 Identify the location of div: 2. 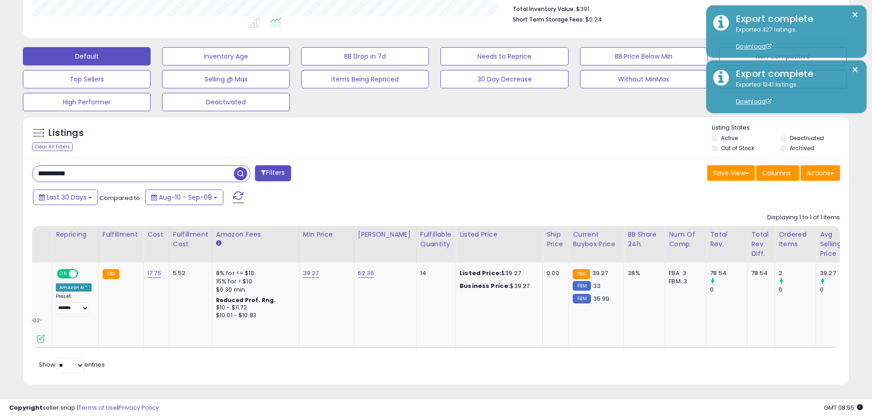
(797, 273).